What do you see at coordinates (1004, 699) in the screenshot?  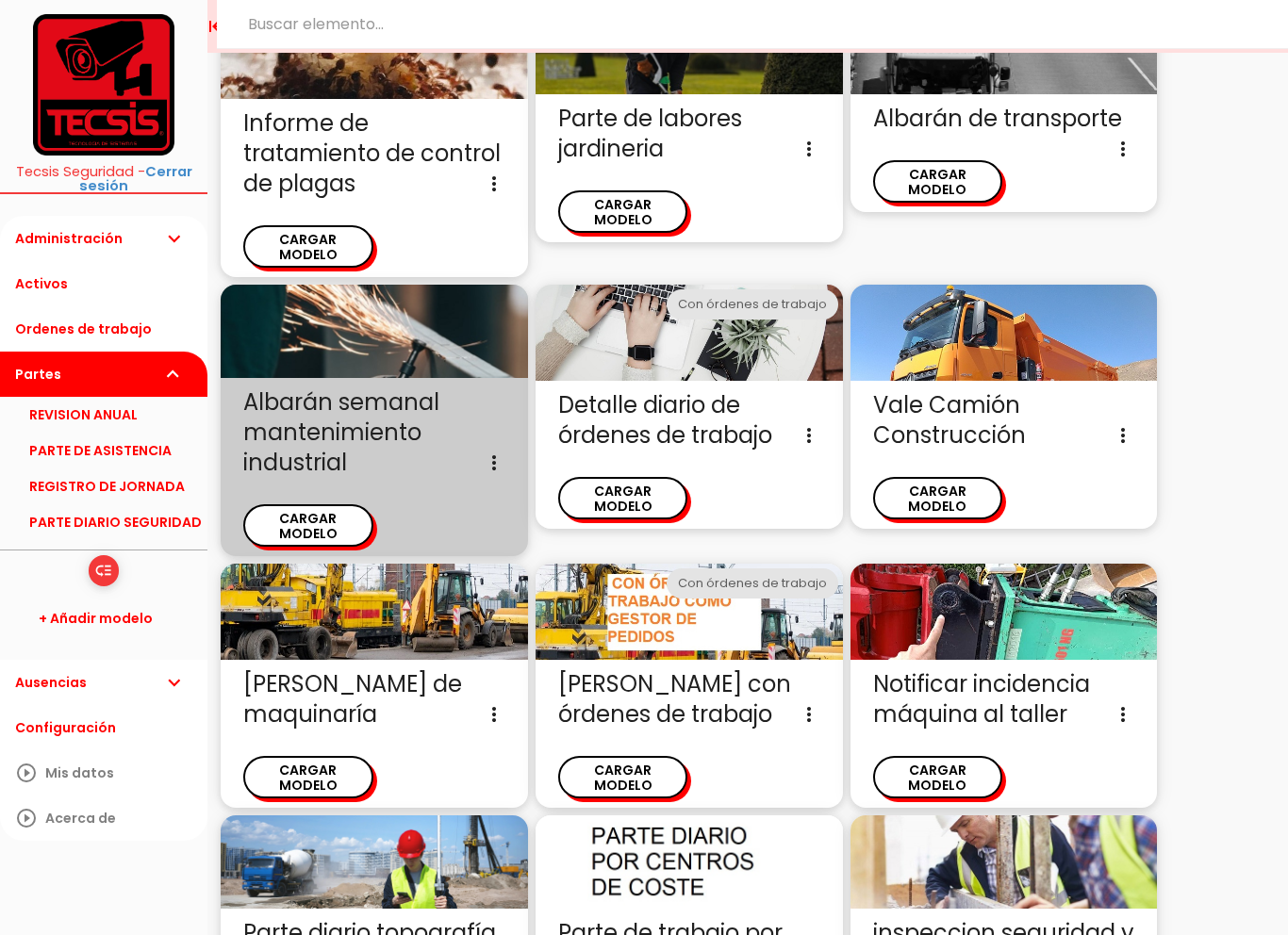 I see `span: Notificar incidencia máquina al taller` at bounding box center [1004, 699].